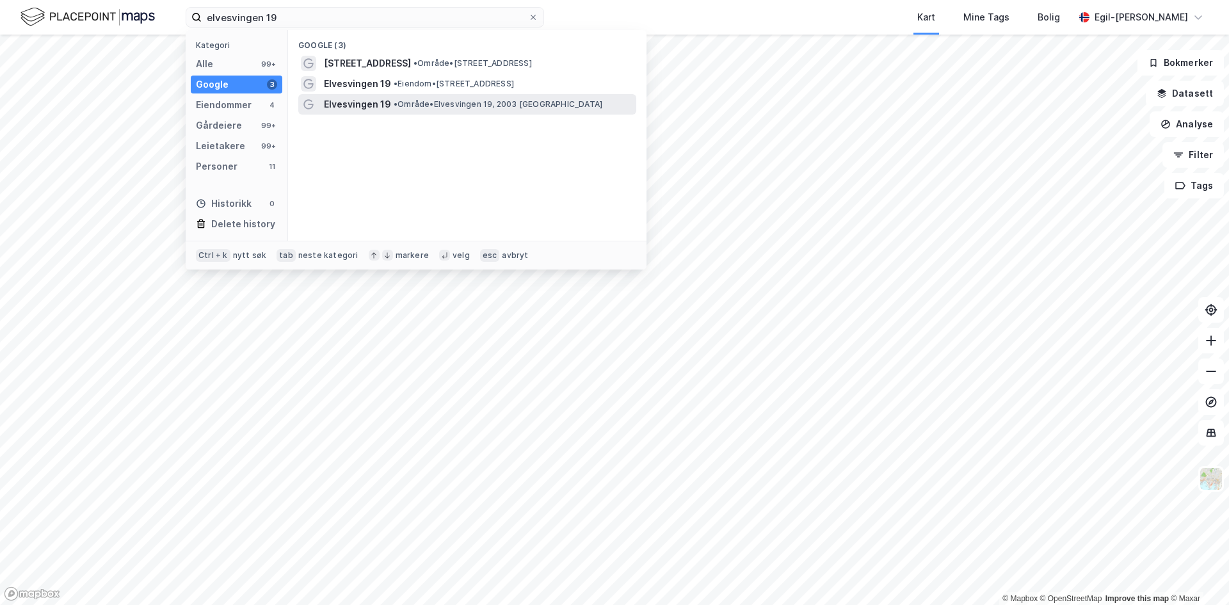 The height and width of the screenshot is (605, 1229). What do you see at coordinates (1197, 574) in the screenshot?
I see `div: Chat Widget` at bounding box center [1197, 574].